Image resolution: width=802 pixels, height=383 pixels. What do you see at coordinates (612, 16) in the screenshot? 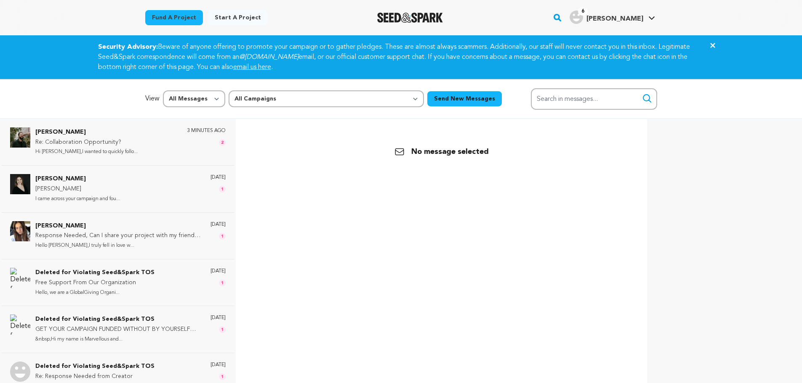
I see `a: Warren H.'s Profile` at bounding box center [612, 16].